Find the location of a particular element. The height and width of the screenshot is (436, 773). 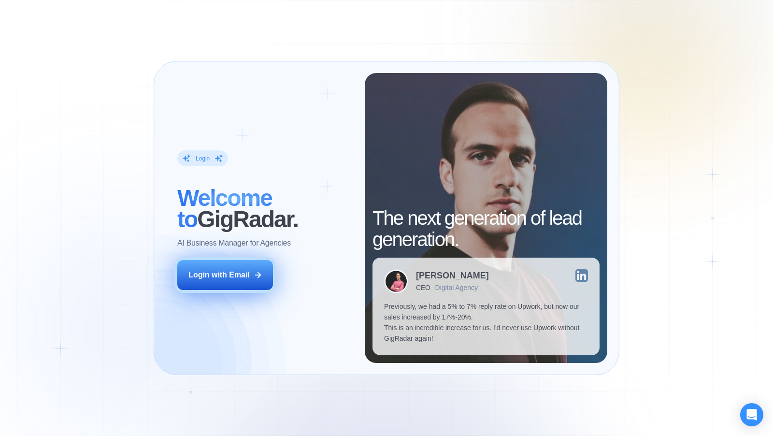

p: Previously, we had a 5% to 7% reply rate on Upwork, but now our sales increased by 17%-20%. This ... is located at coordinates (486, 322).